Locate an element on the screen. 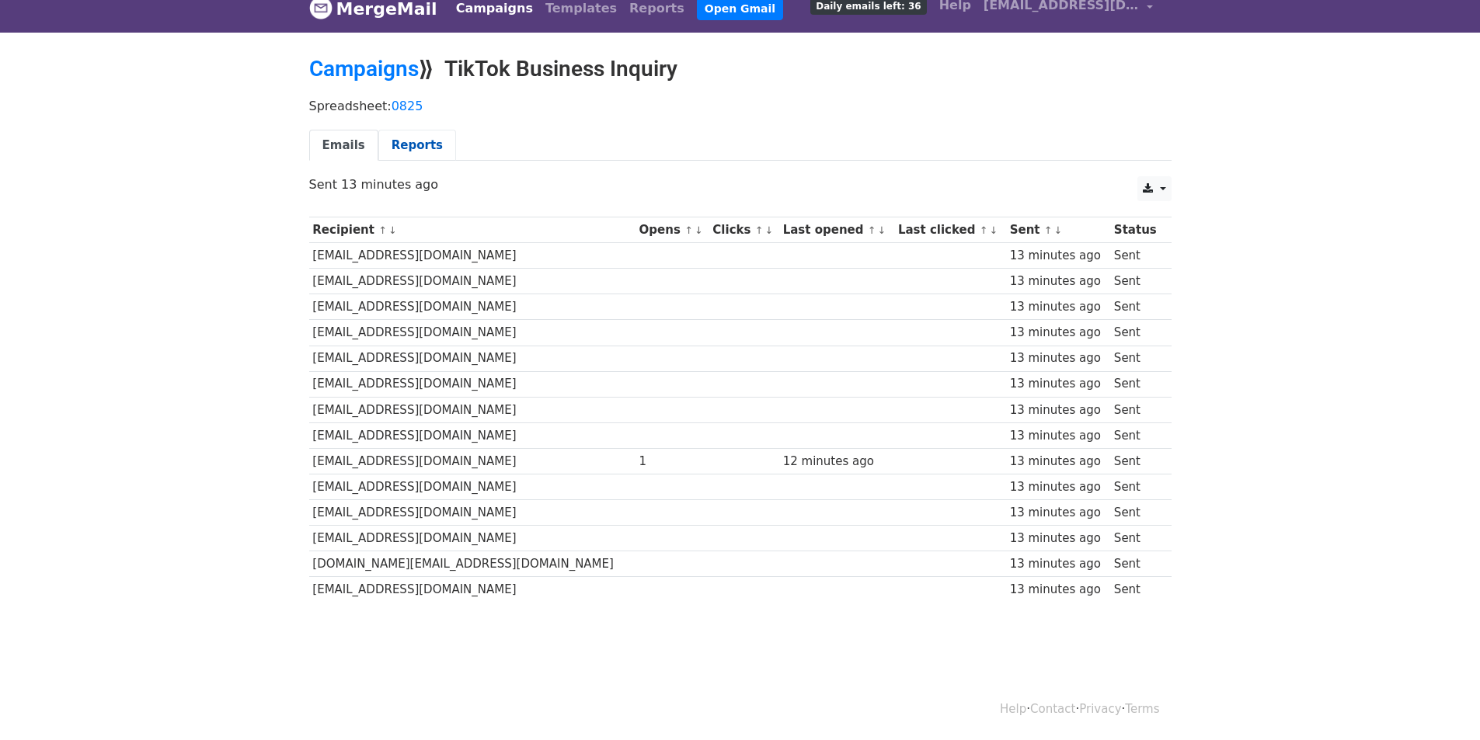 The image size is (1480, 740). th: Last opened is located at coordinates (837, 230).